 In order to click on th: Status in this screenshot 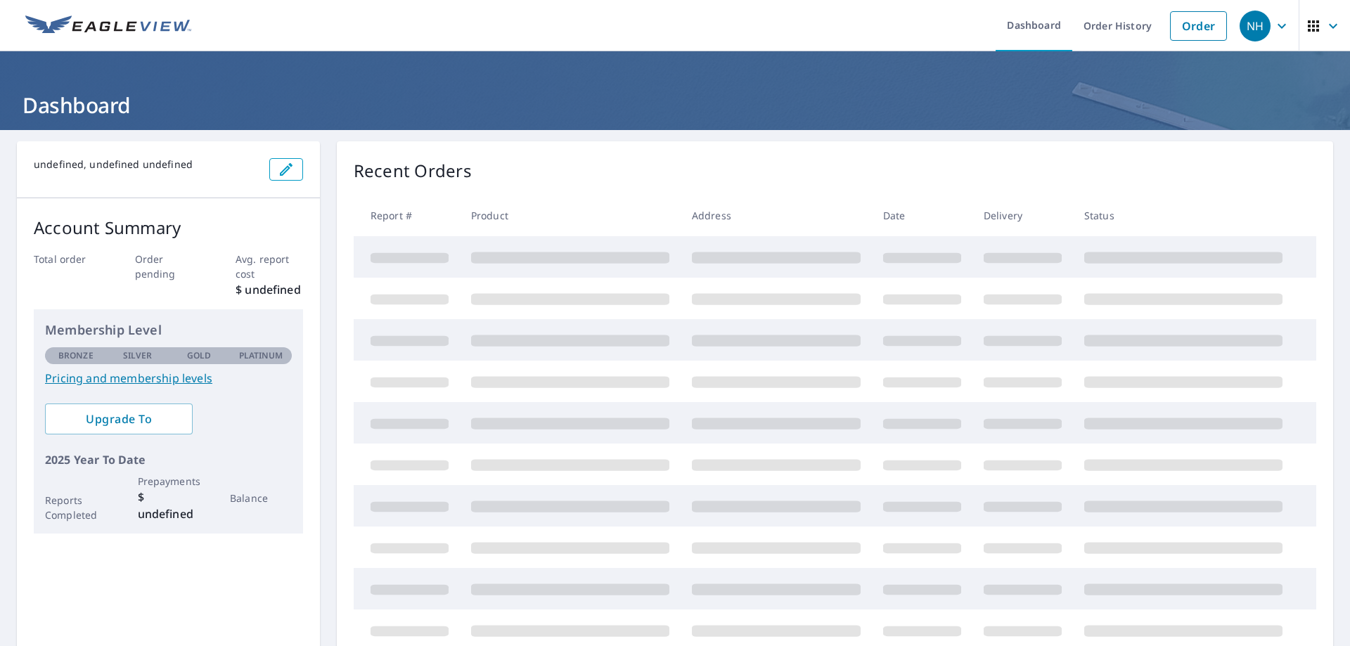, I will do `click(1183, 215)`.